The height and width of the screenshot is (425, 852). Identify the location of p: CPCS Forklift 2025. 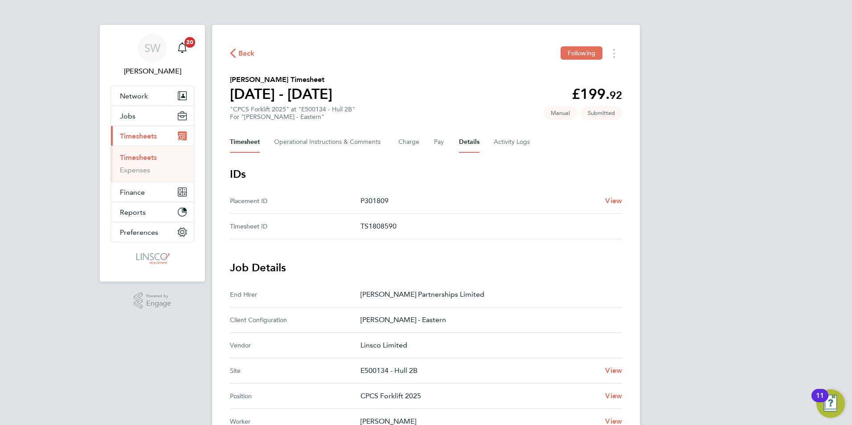
(479, 396).